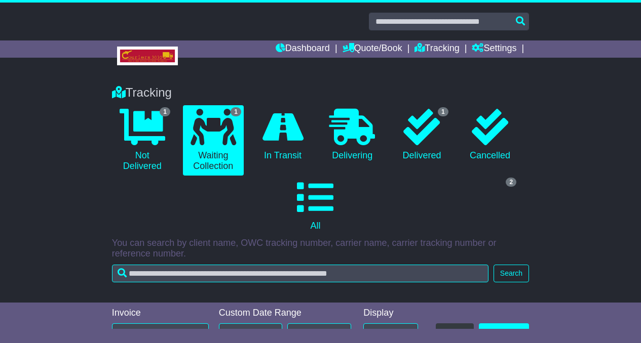  Describe the element at coordinates (320, 249) in the screenshot. I see `p: You can search by client name, OWC tracking number, carrier name, carrier tracking number or refe...` at that location.